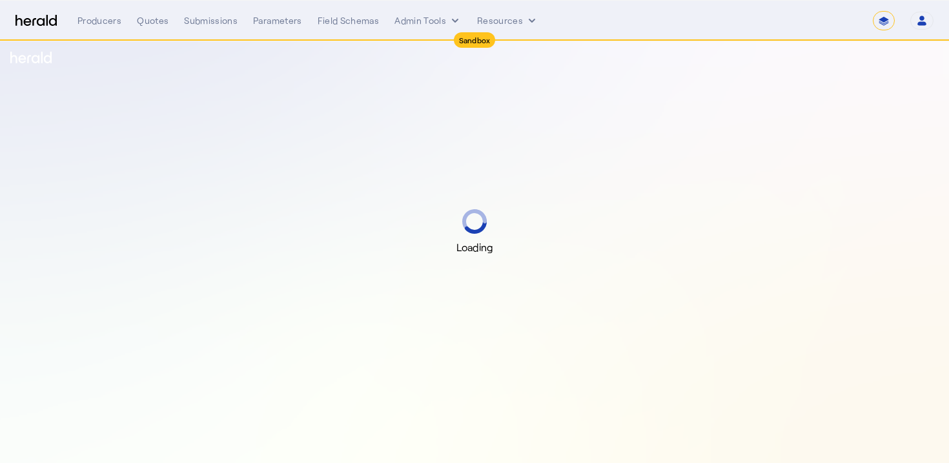  What do you see at coordinates (210, 21) in the screenshot?
I see `div: Submissions` at bounding box center [210, 21].